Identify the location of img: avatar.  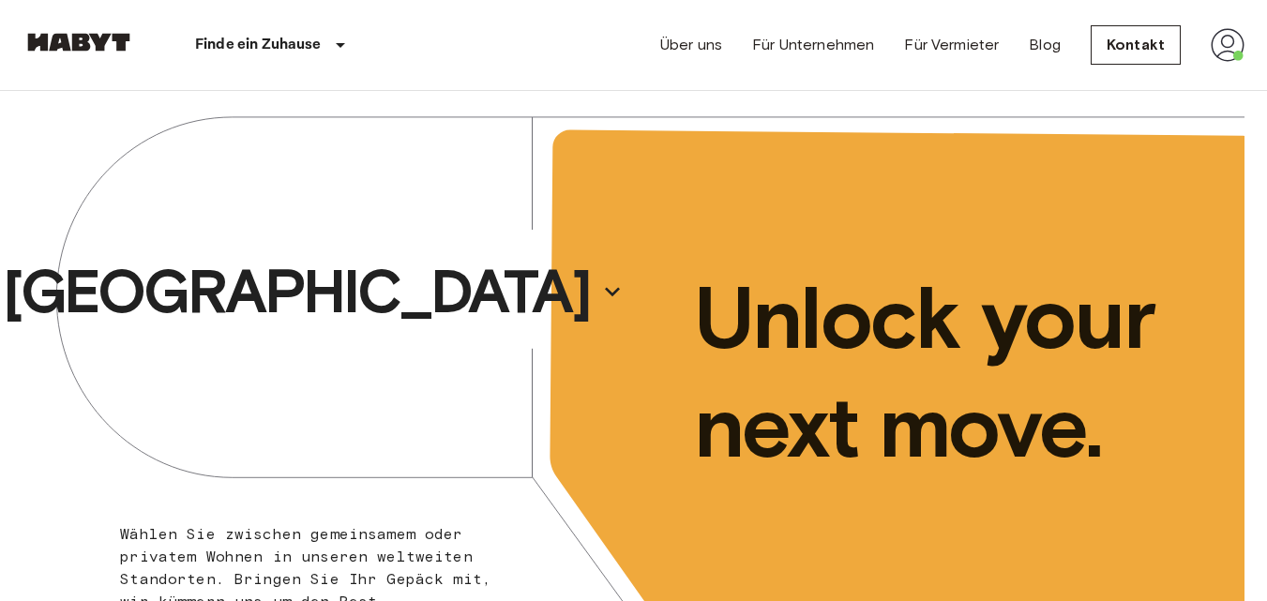
(1227, 45).